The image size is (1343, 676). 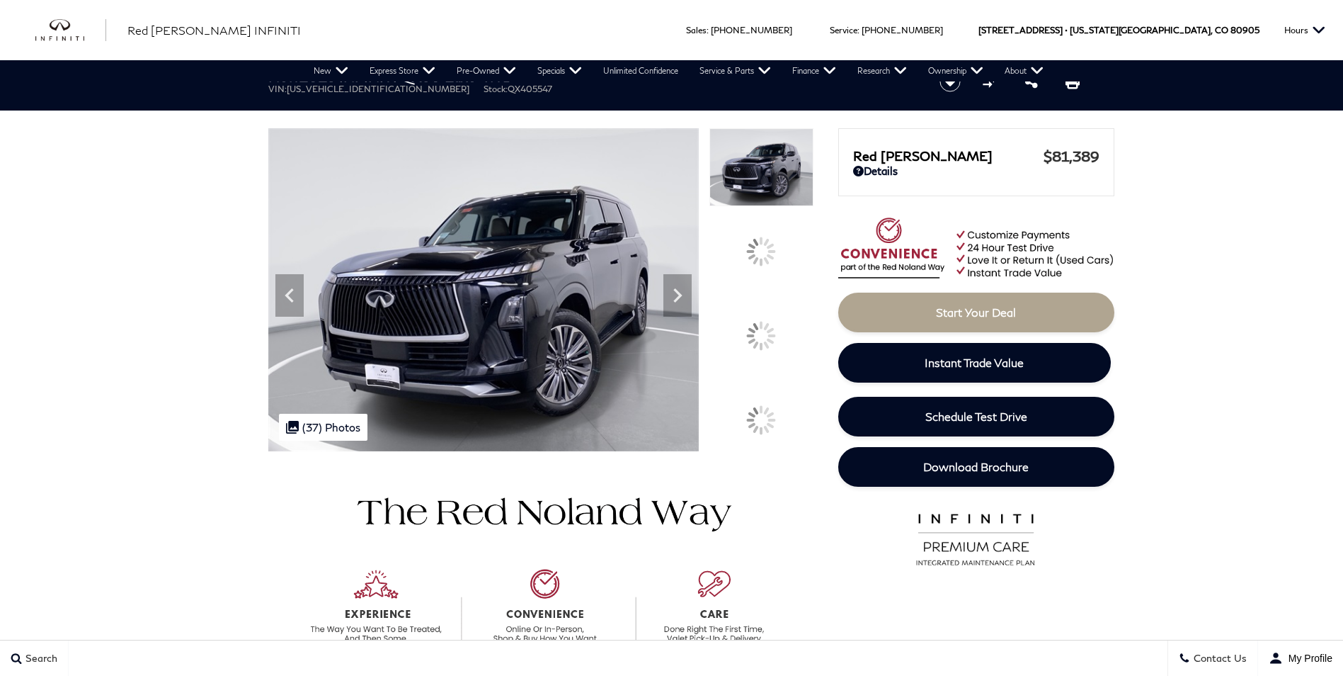 What do you see at coordinates (976, 538) in the screenshot?
I see `img: infinitipremiumcare.png` at bounding box center [976, 538].